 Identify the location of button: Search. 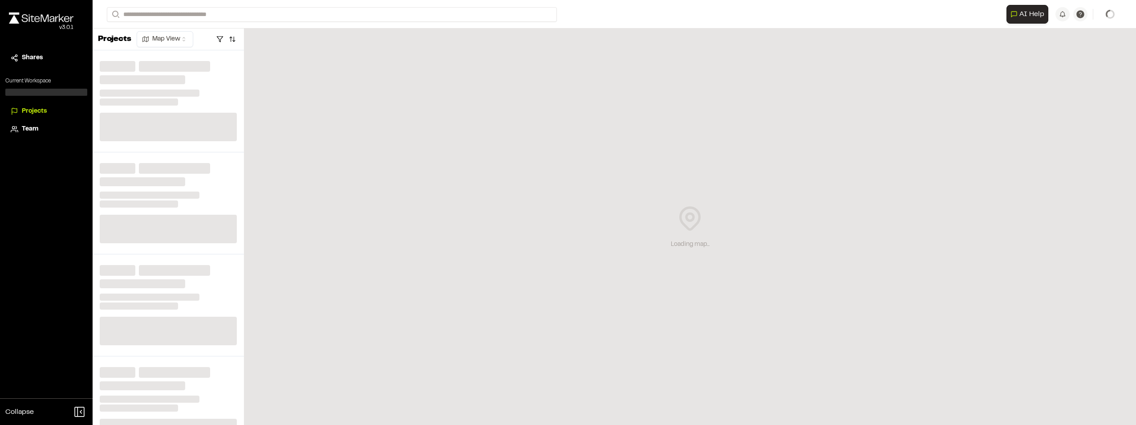
(115, 14).